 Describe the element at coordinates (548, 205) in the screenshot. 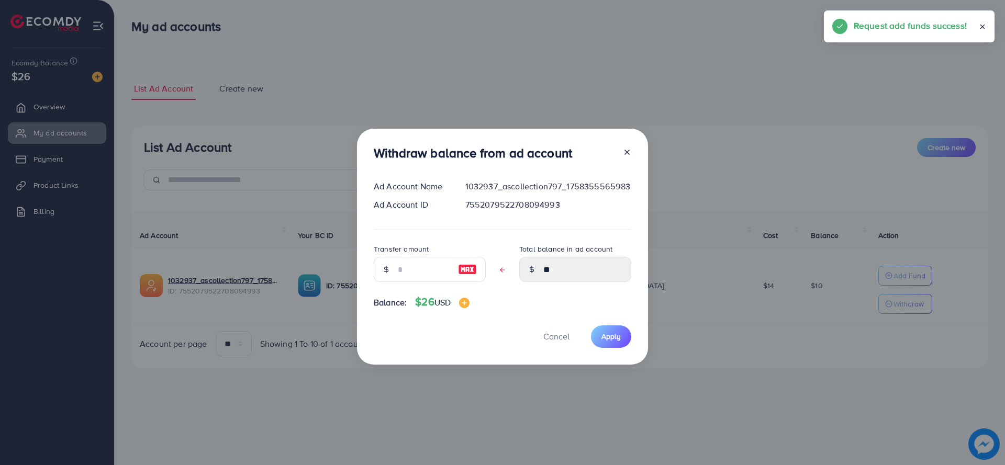

I see `div: 7552079522708094993` at that location.